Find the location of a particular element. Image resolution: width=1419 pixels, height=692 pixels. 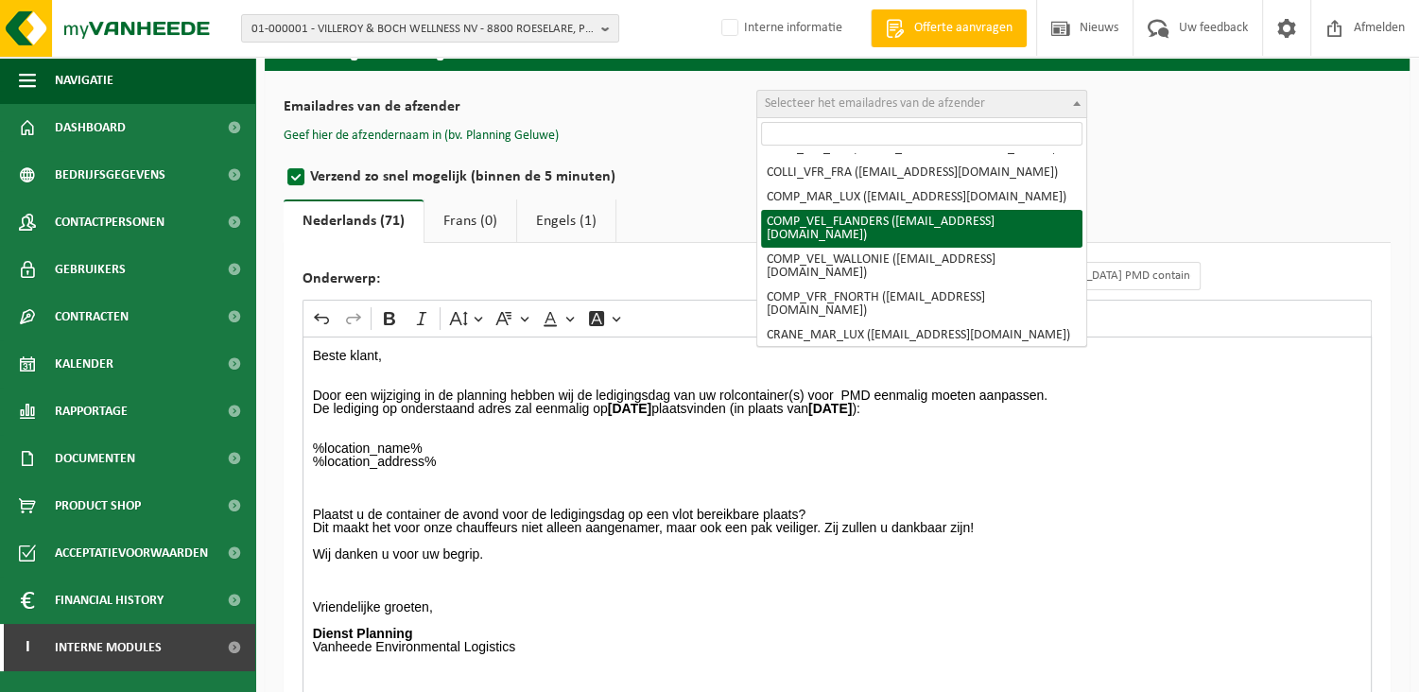

button: 01-000001 - VILLEROY & BOCH WELLNESS NV - 8800 ROESELARE, POPULIERSTRAAT 1 is located at coordinates (430, 28).